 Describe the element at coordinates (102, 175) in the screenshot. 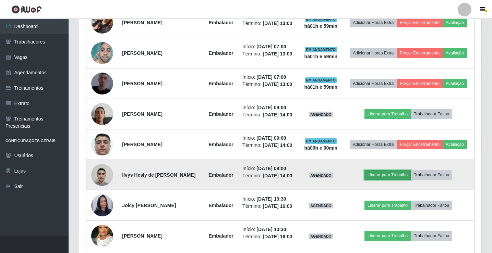

I see `img: 1714420702903.jpeg` at that location.